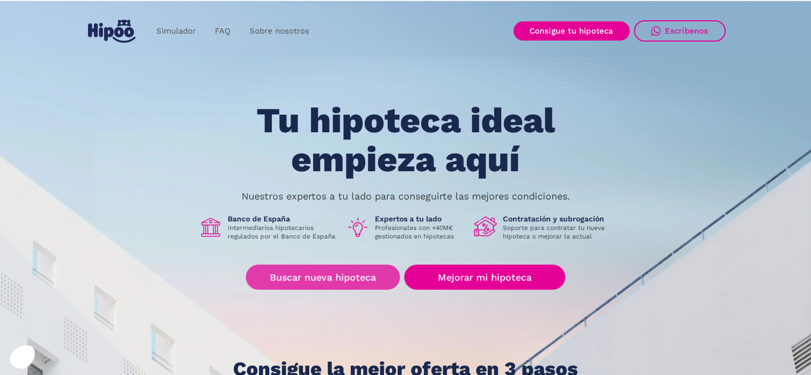 The width and height of the screenshot is (811, 375). Describe the element at coordinates (176, 31) in the screenshot. I see `a: Simulador` at that location.